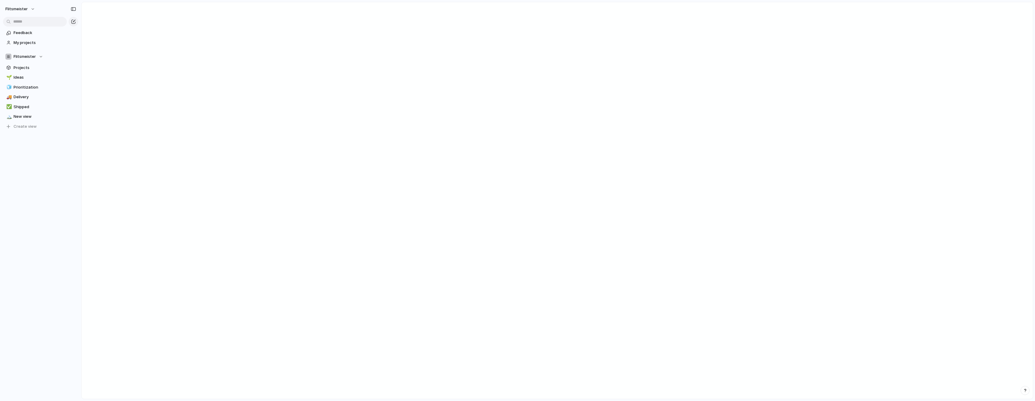  I want to click on a: 🧊Prioritization, so click(41, 87).